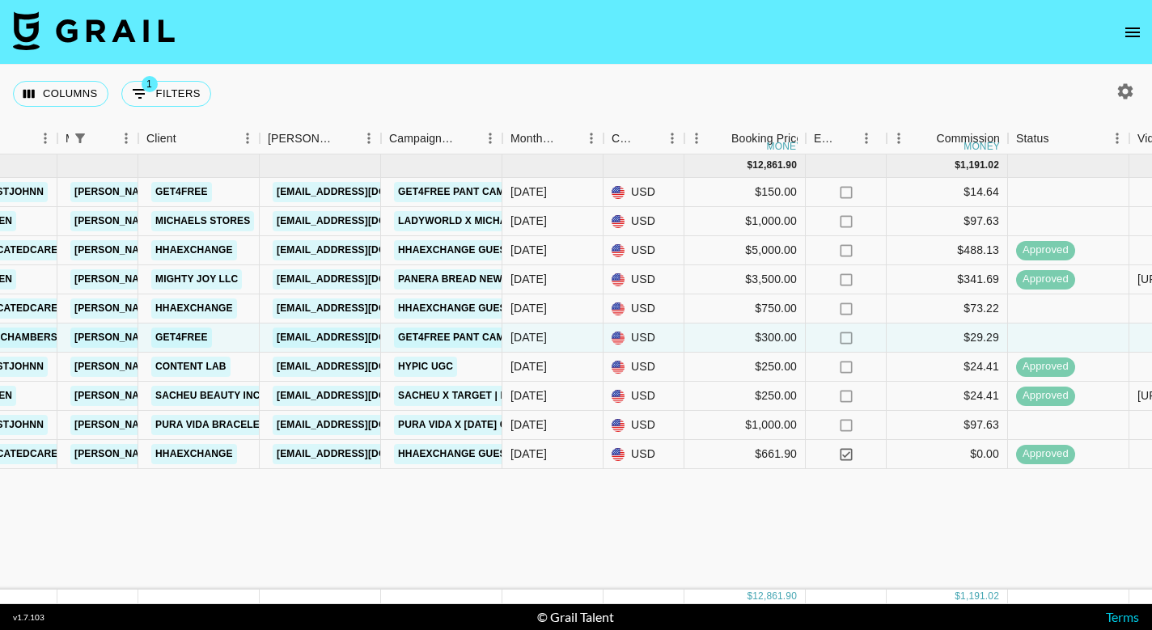 The width and height of the screenshot is (1152, 630). I want to click on div: © Grail Talent, so click(575, 617).